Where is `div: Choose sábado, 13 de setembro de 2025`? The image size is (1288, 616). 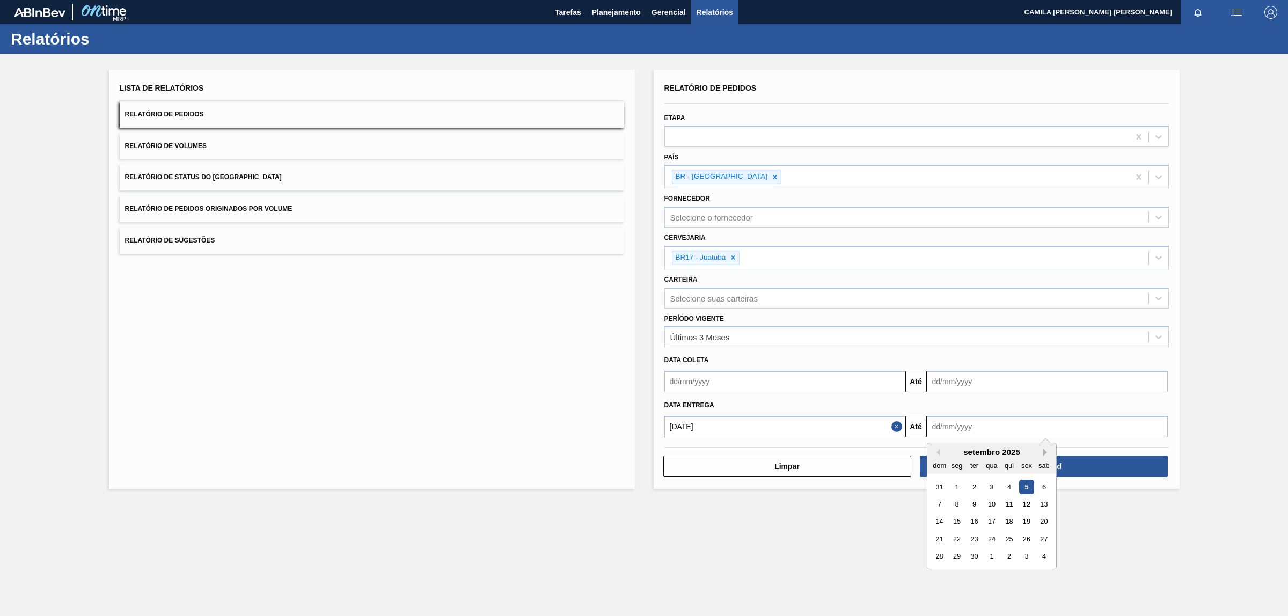 div: Choose sábado, 13 de setembro de 2025 is located at coordinates (1044, 504).